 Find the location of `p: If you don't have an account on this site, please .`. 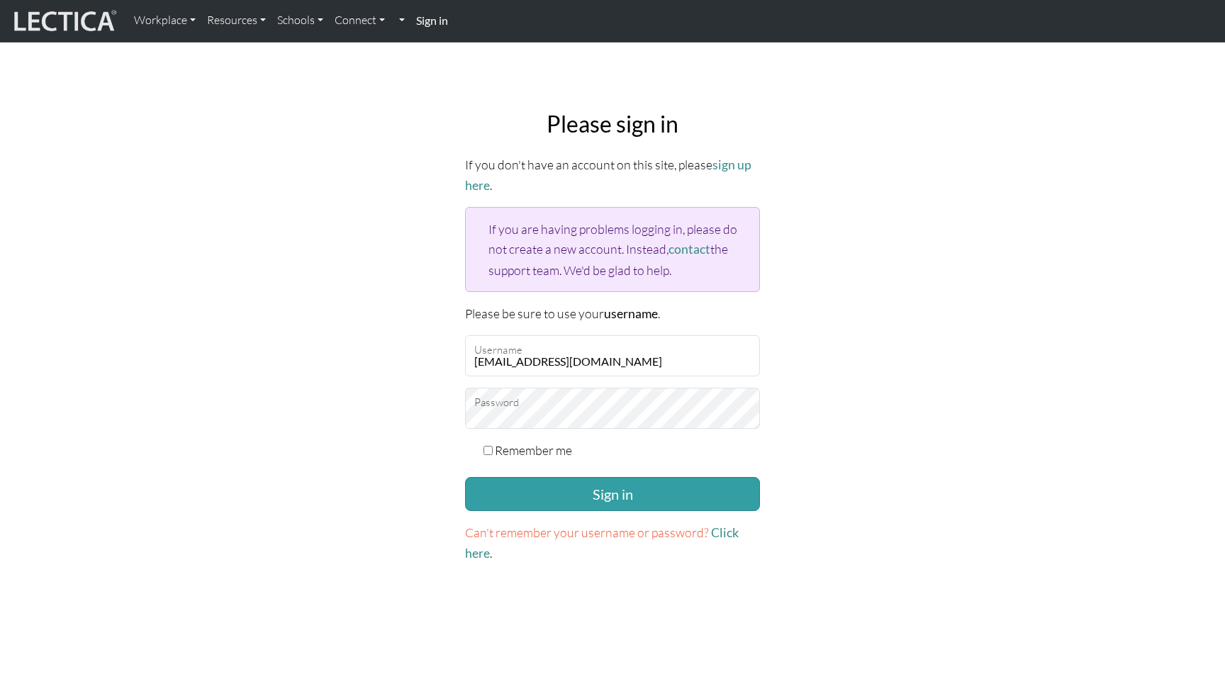

p: If you don't have an account on this site, please . is located at coordinates (613, 175).